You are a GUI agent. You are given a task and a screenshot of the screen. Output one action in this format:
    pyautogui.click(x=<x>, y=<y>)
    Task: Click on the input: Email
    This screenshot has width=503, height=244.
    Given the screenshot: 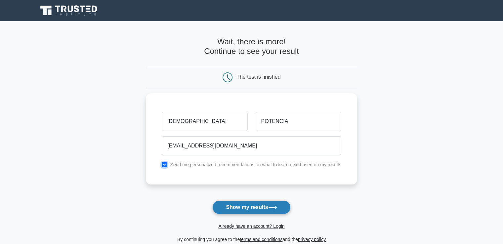 What is the action you would take?
    pyautogui.click(x=251, y=146)
    